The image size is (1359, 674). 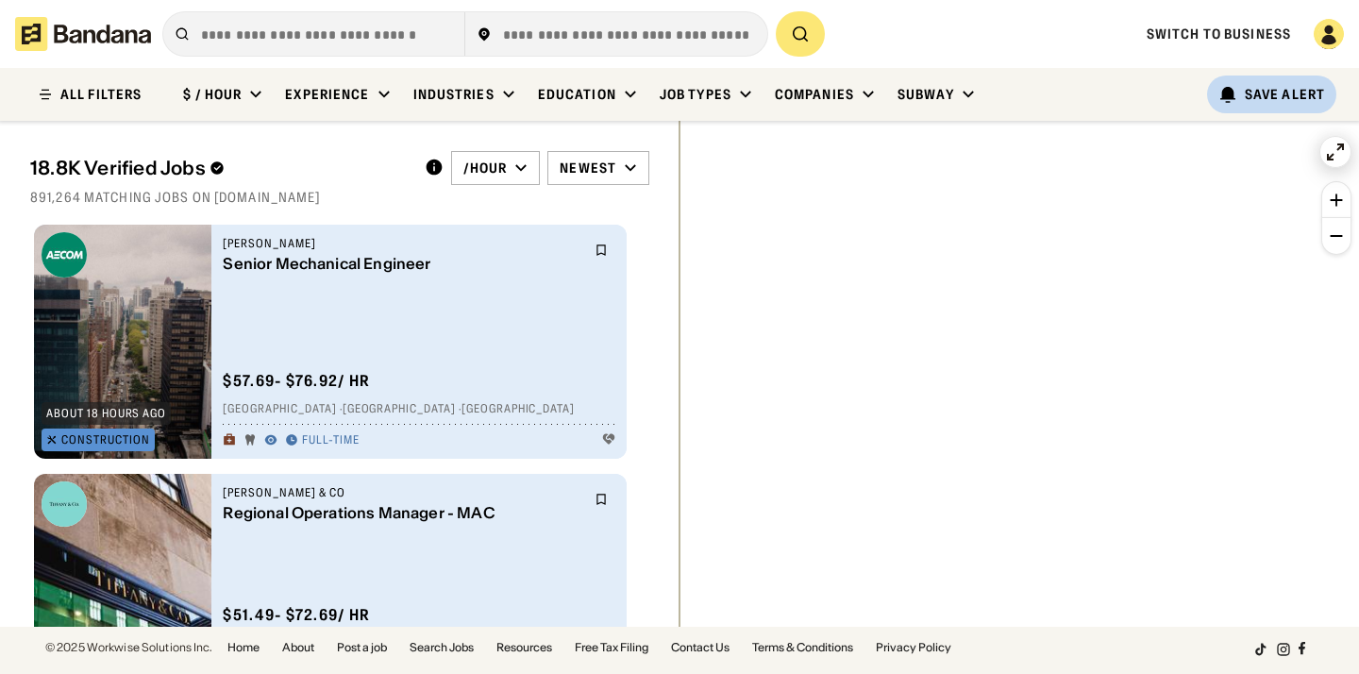 I want to click on div: about 18 hours ago, so click(x=106, y=413).